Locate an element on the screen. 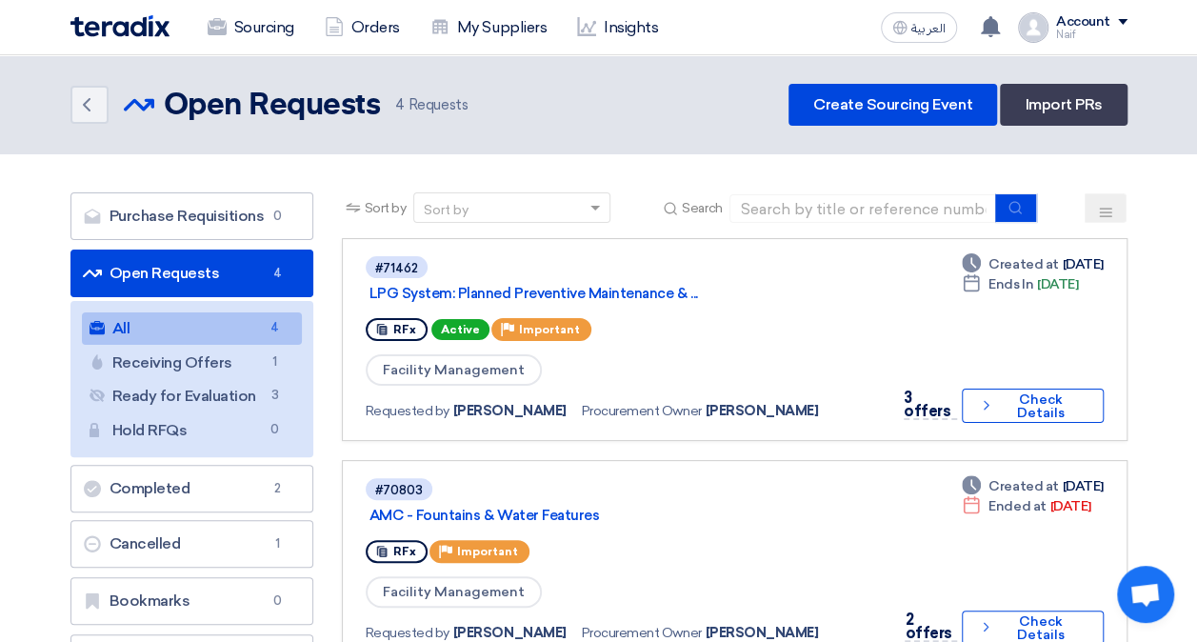 The height and width of the screenshot is (642, 1197). a: Receiving Offers is located at coordinates (191, 363).